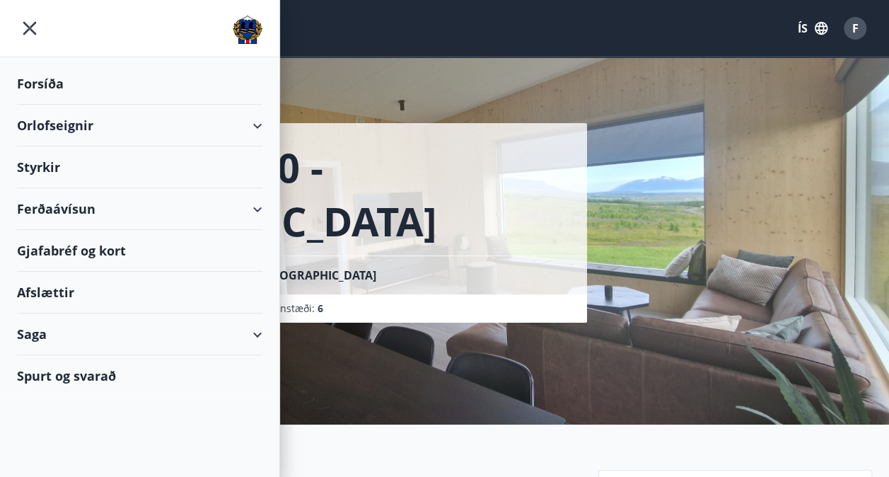  What do you see at coordinates (855, 28) in the screenshot?
I see `button: F` at bounding box center [855, 28].